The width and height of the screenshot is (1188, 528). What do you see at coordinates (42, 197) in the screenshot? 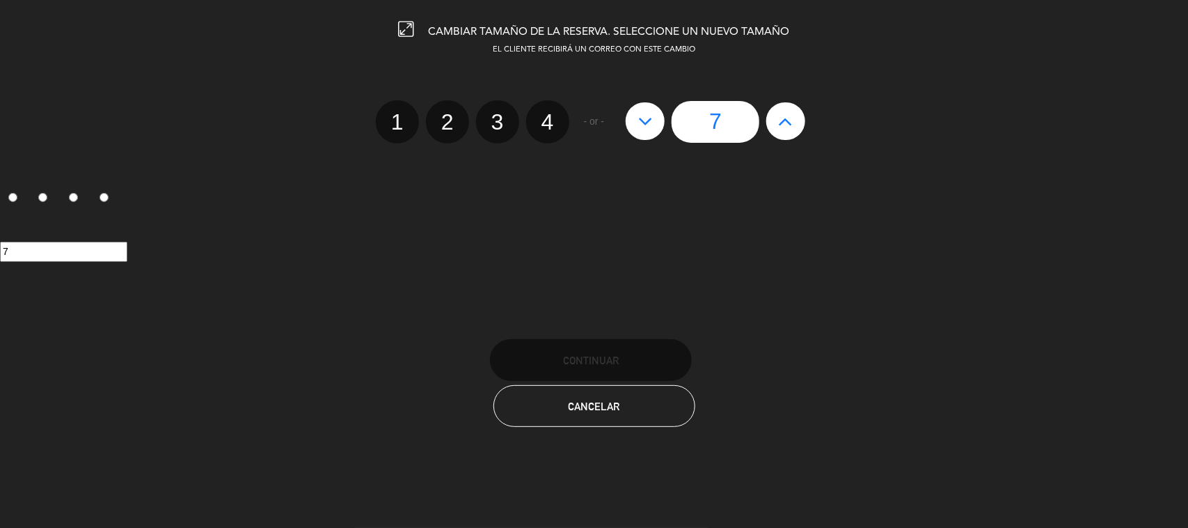
I see `input: 2` at bounding box center [42, 197].